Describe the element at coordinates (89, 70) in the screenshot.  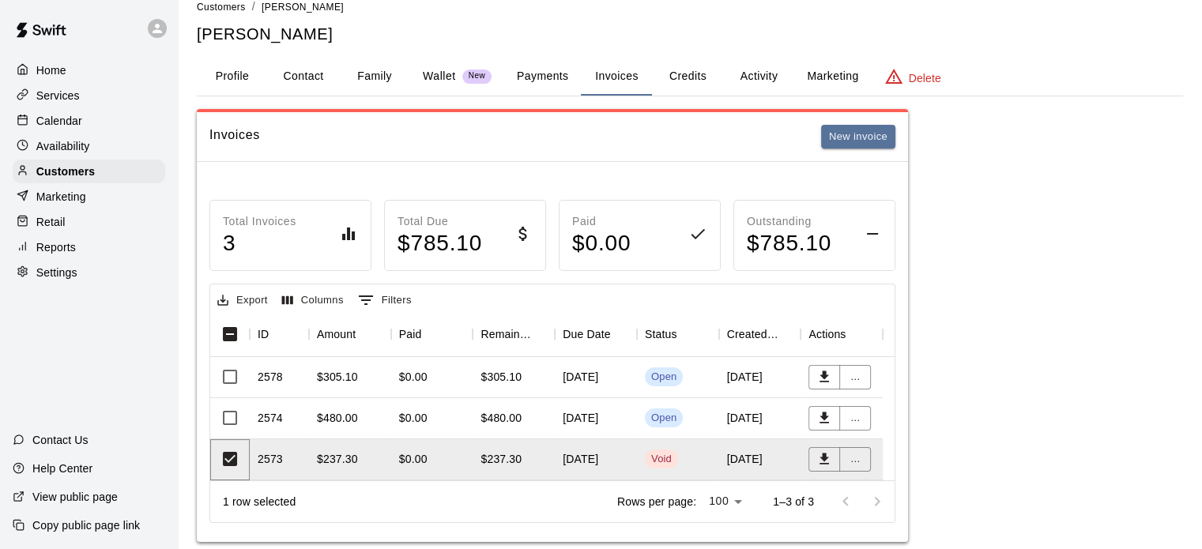
I see `a: Home` at that location.